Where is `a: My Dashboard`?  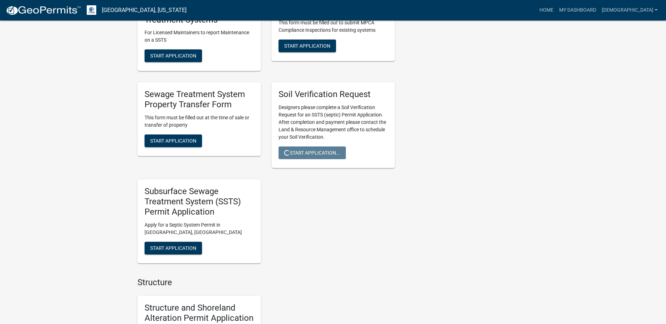
a: My Dashboard is located at coordinates (578, 10).